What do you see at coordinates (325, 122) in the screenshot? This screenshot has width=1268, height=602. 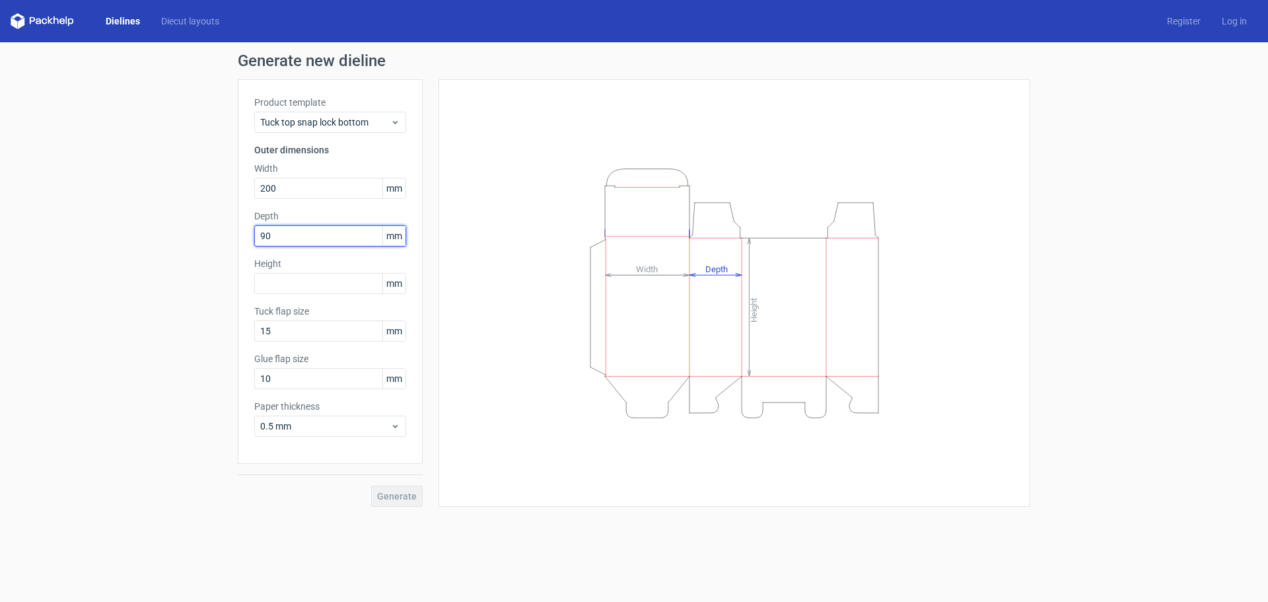 I see `span: Tuck top snap lock bottom` at bounding box center [325, 122].